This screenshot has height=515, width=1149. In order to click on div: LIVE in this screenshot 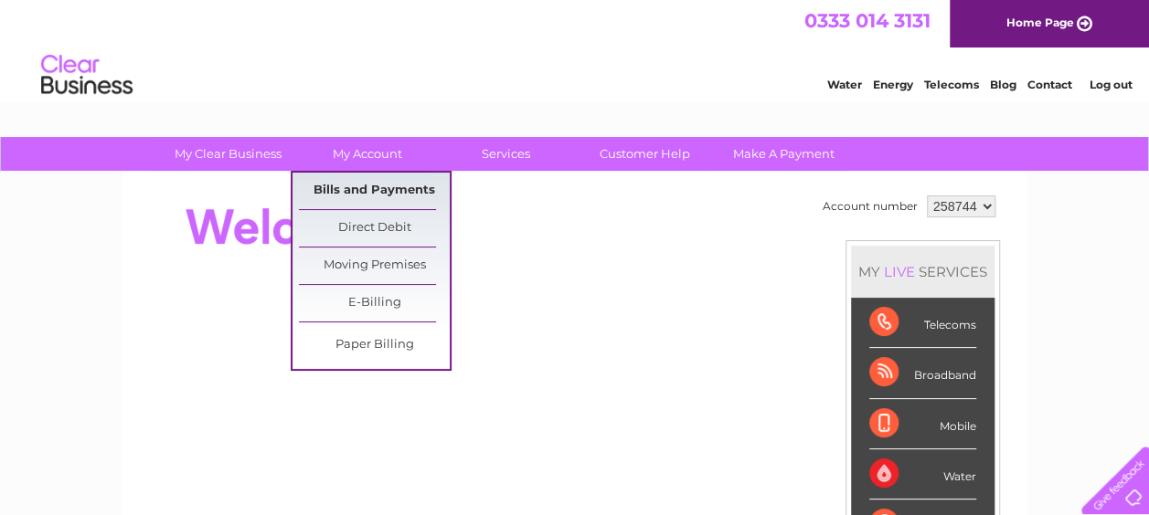, I will do `click(899, 271)`.